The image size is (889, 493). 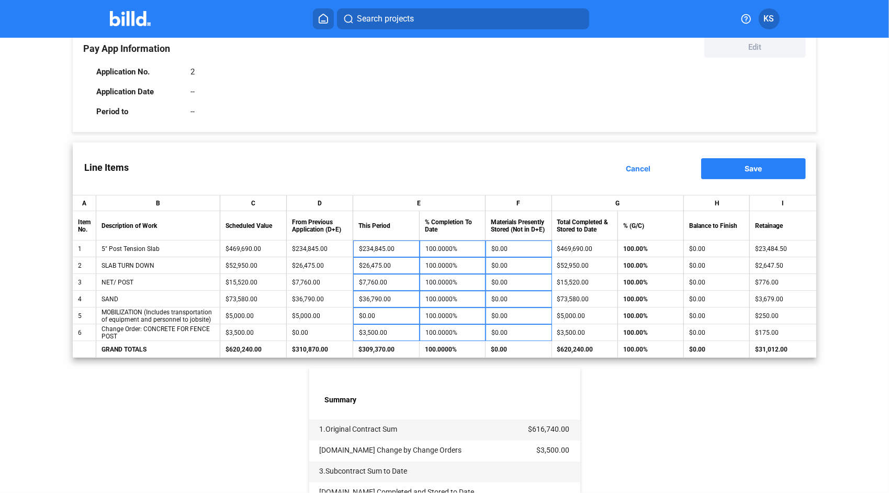 What do you see at coordinates (717, 203) in the screenshot?
I see `th: H` at bounding box center [717, 203].